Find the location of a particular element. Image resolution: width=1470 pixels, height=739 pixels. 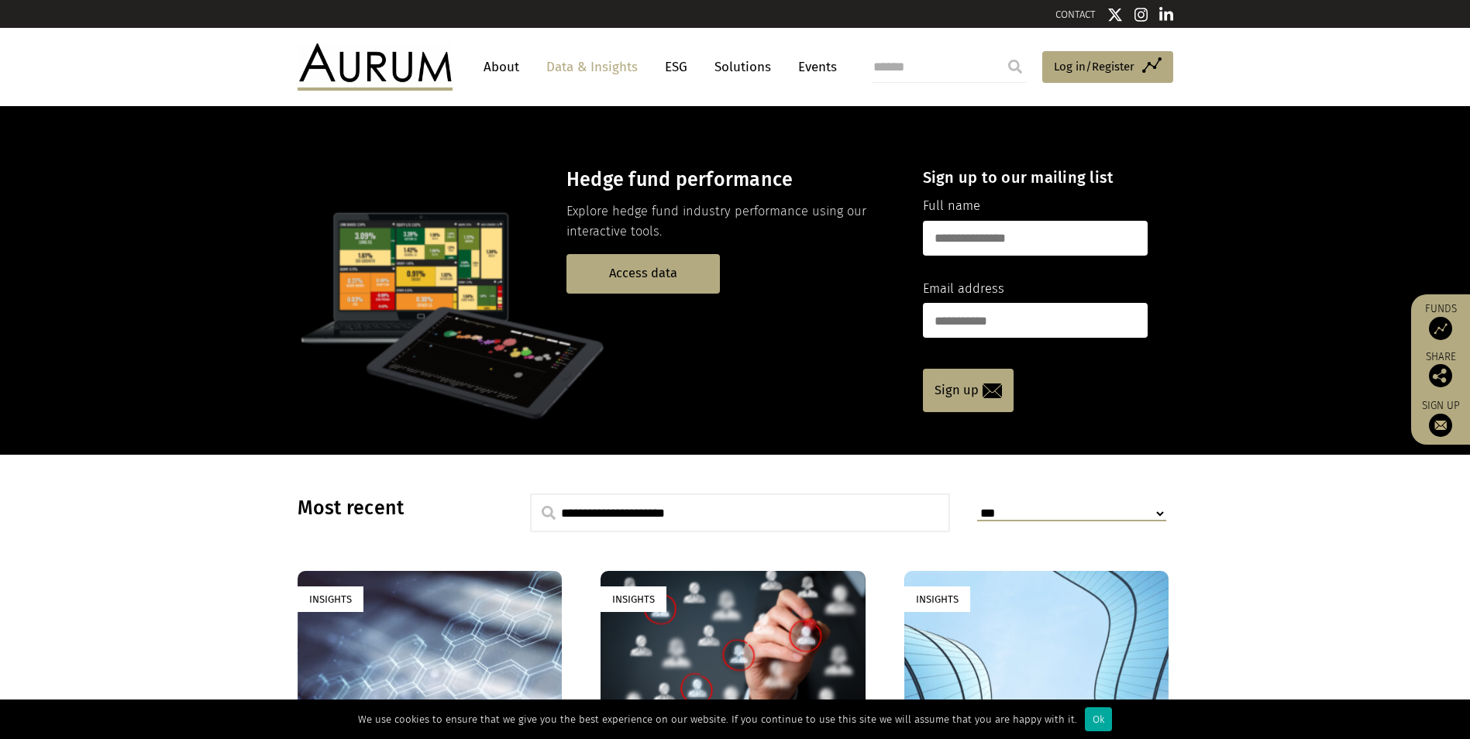

a: Data & Insights is located at coordinates (592, 67).